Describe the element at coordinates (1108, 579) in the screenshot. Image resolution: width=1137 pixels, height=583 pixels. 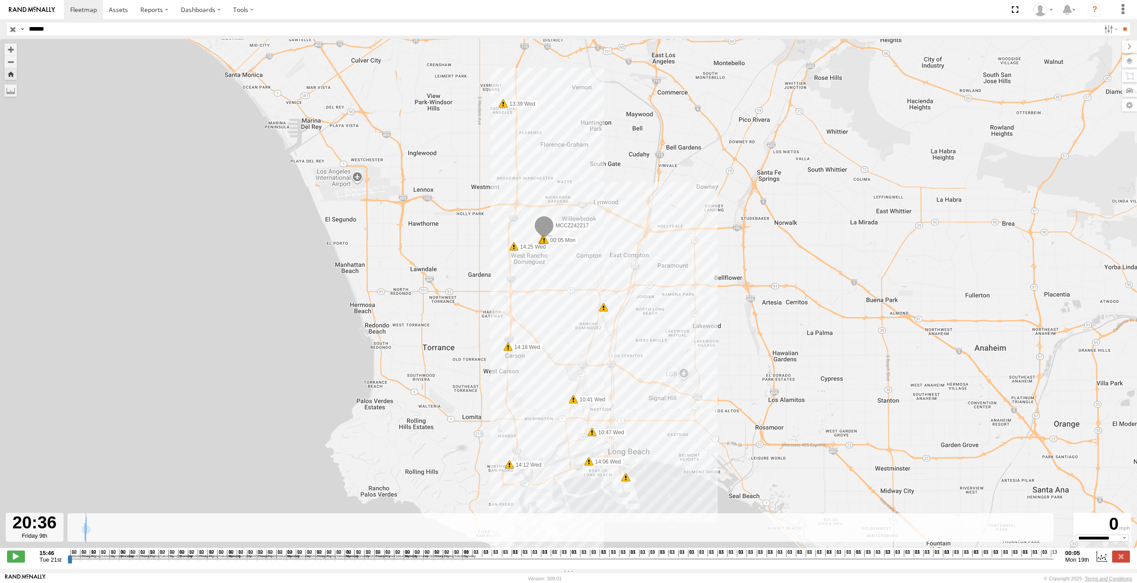
I see `a: Terms and Conditions` at that location.